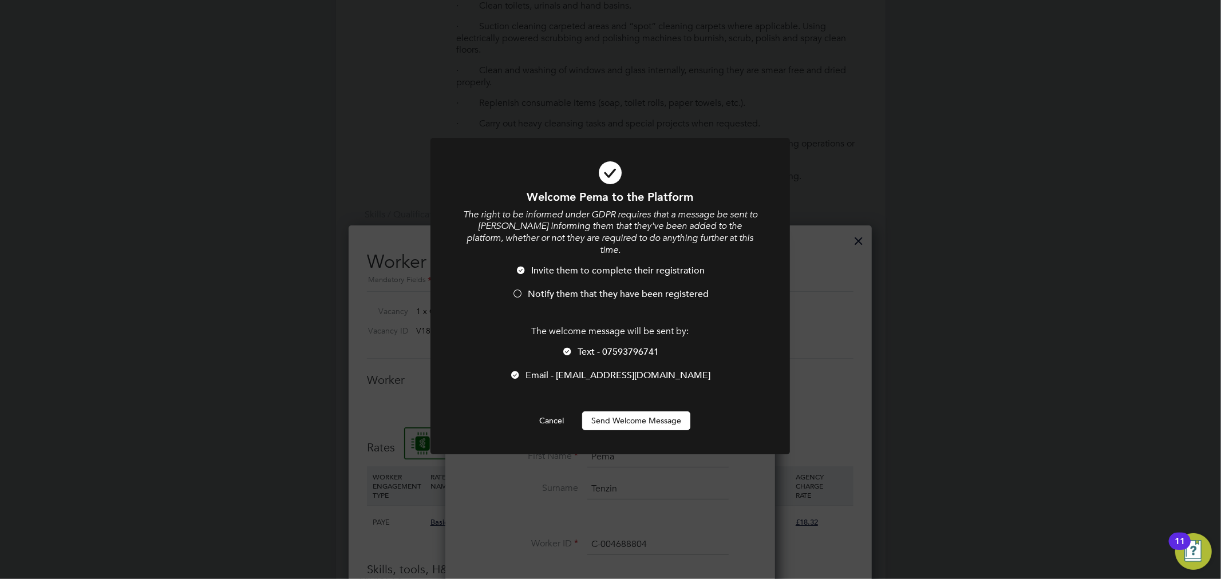 The width and height of the screenshot is (1221, 579). Describe the element at coordinates (610, 332) in the screenshot. I see `p: The welcome message will be sent by:` at that location.